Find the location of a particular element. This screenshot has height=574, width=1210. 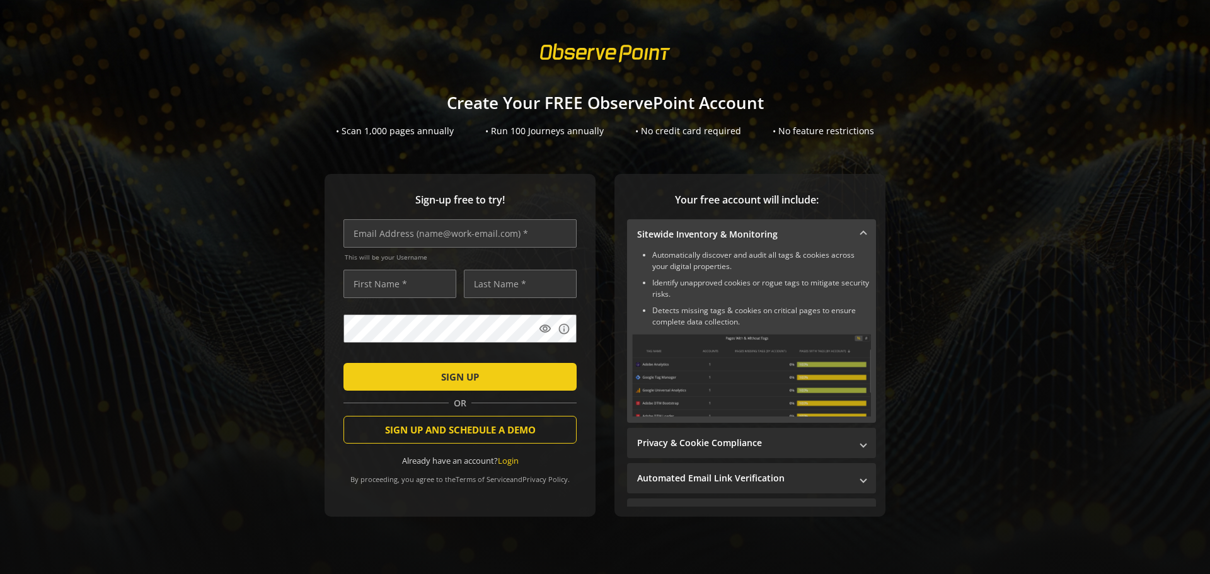

mat-expansion-panel-header: Automated Email Link Verification is located at coordinates (751, 478).